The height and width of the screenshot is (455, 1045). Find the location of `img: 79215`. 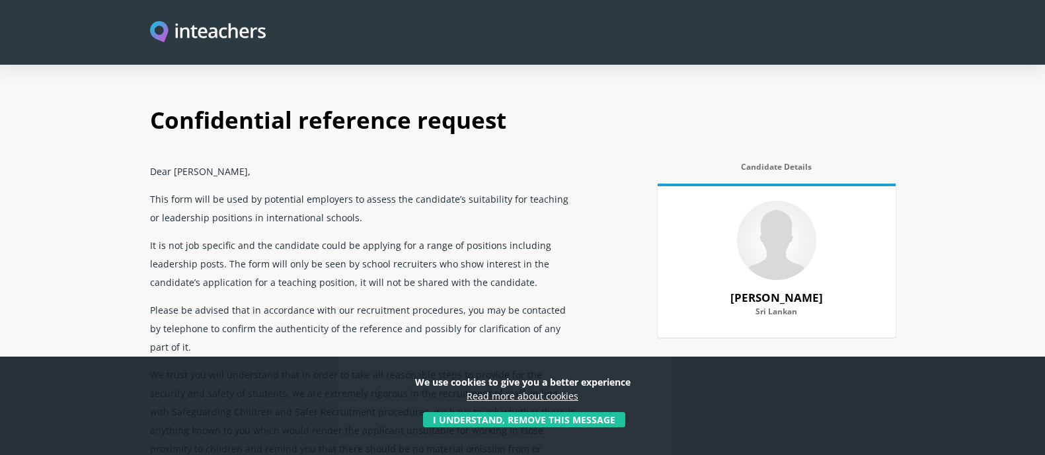

img: 79215 is located at coordinates (777, 241).